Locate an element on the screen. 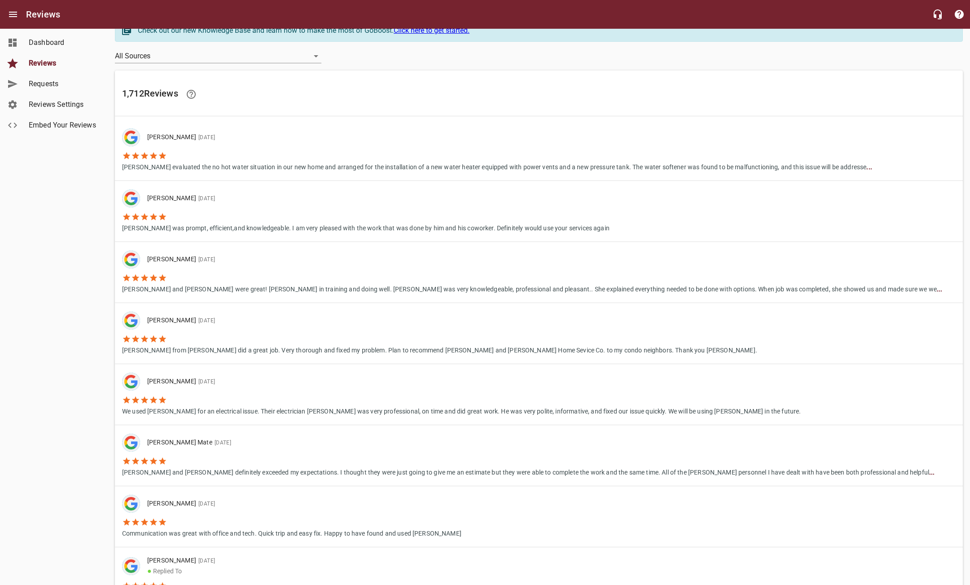 The height and width of the screenshot is (585, 970). span: Reviews is located at coordinates (63, 63).